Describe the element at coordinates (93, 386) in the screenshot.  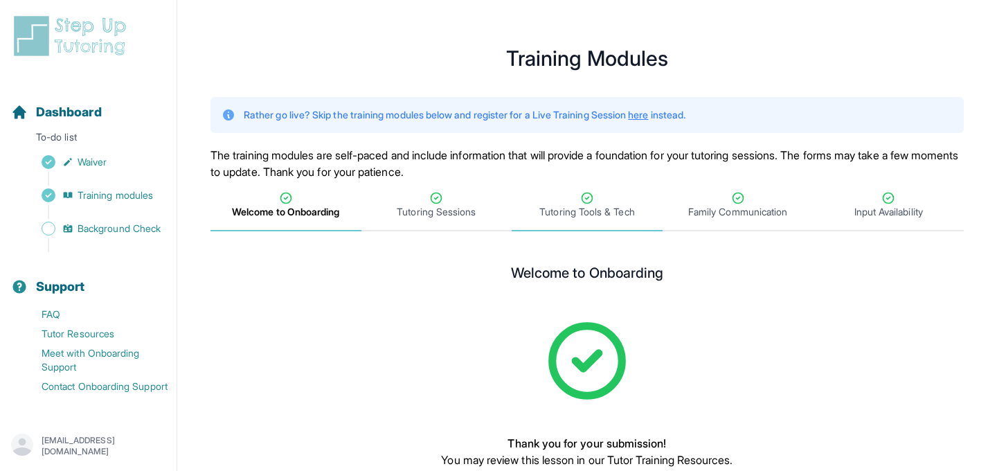
I see `a: Contact Onboarding Support` at that location.